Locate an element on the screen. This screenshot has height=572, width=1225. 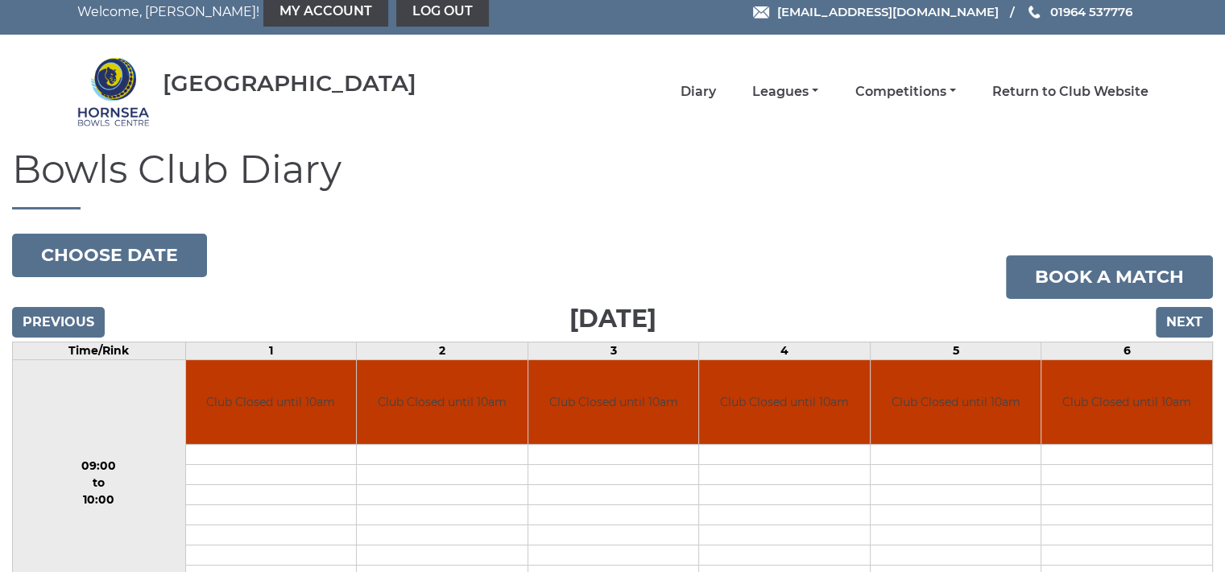
a: Competitions is located at coordinates (904, 92).